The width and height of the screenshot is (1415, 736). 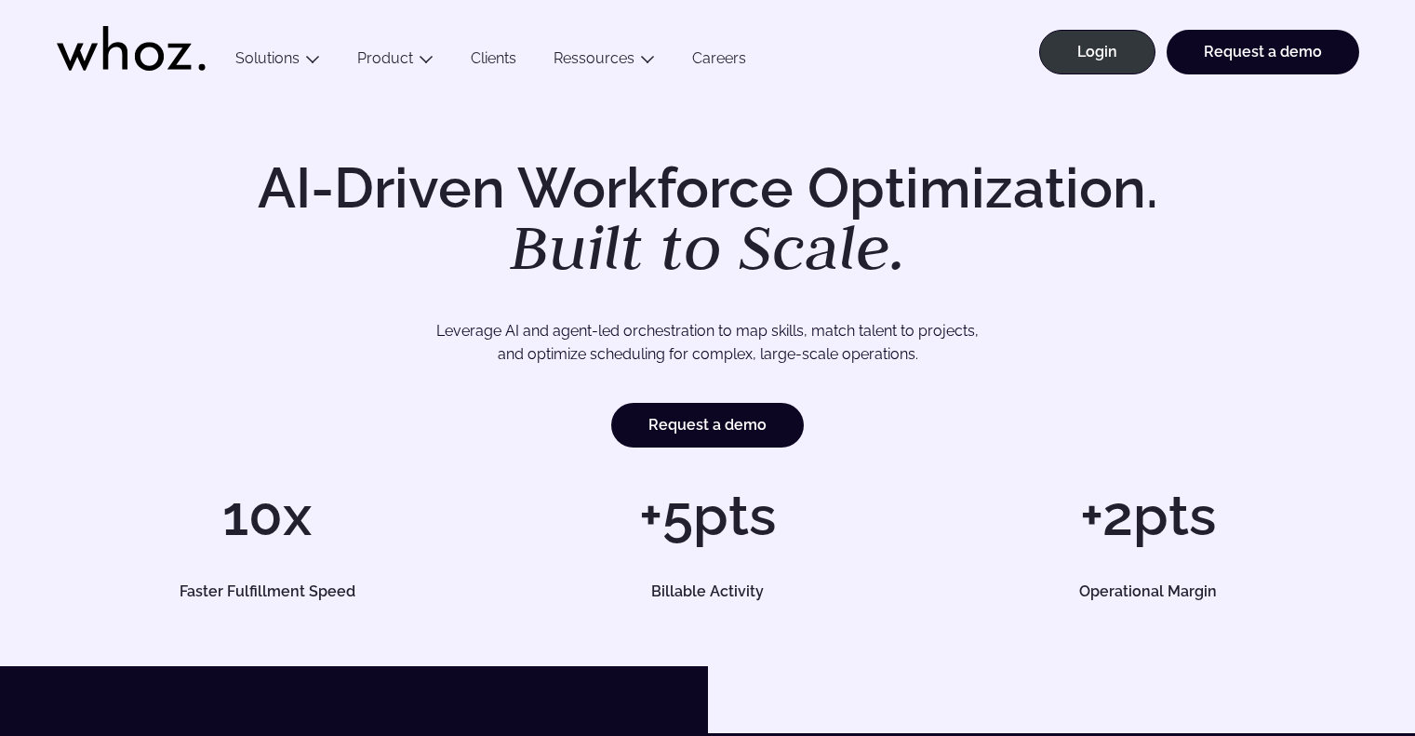 What do you see at coordinates (396, 61) in the screenshot?
I see `button: Product` at bounding box center [396, 61].